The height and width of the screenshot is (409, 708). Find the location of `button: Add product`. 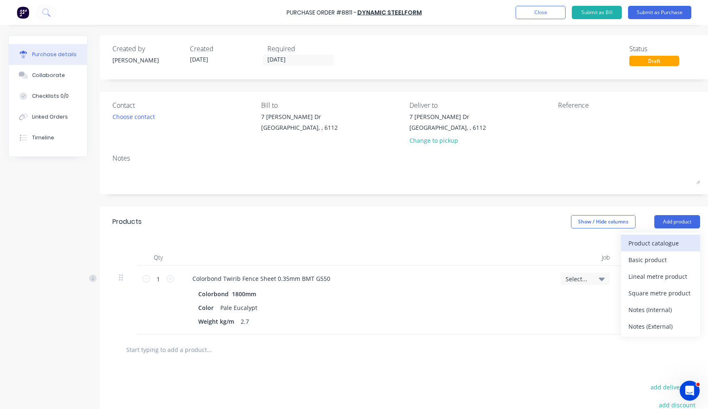

button: Add product is located at coordinates (677, 222).